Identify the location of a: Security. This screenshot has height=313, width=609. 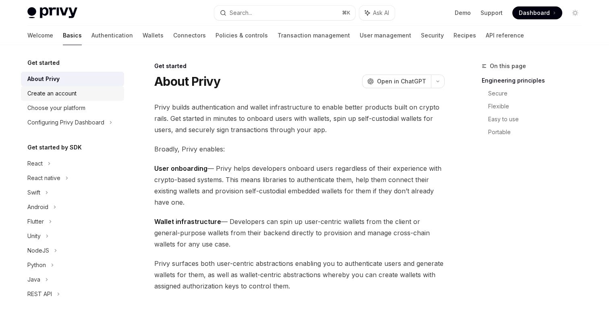
(432, 35).